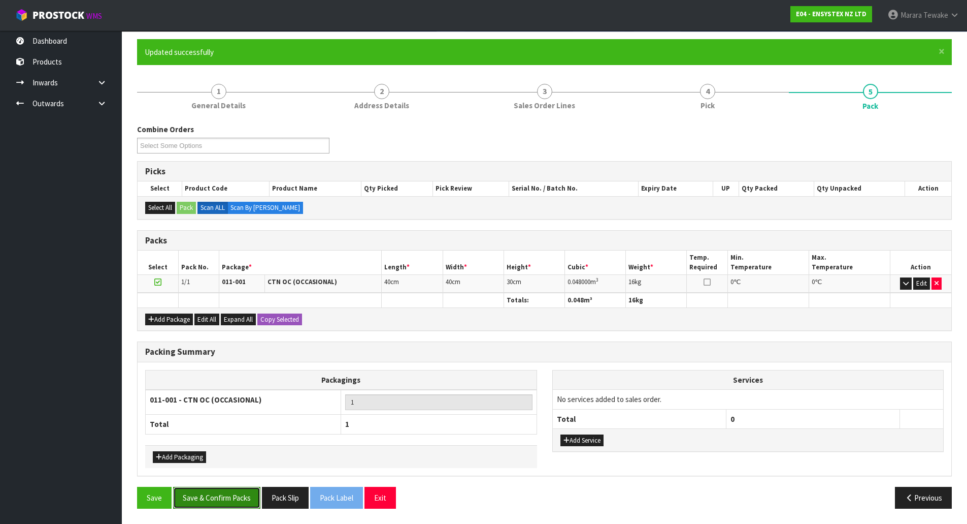 Image resolution: width=967 pixels, height=524 pixels. What do you see at coordinates (534, 262) in the screenshot?
I see `th: Height` at bounding box center [534, 262].